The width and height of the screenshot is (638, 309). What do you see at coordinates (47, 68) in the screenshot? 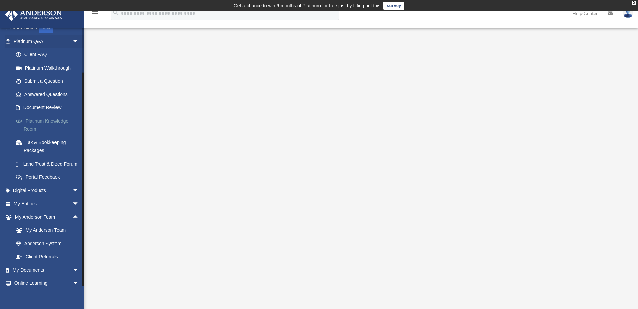
I see `a: Platinum Walkthrough` at bounding box center [47, 68].